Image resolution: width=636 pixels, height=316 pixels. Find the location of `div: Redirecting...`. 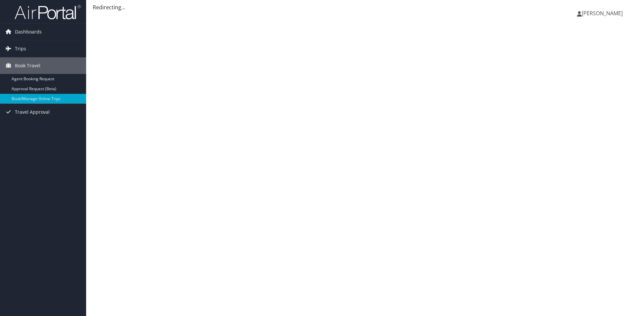

div: Redirecting... is located at coordinates (361, 7).